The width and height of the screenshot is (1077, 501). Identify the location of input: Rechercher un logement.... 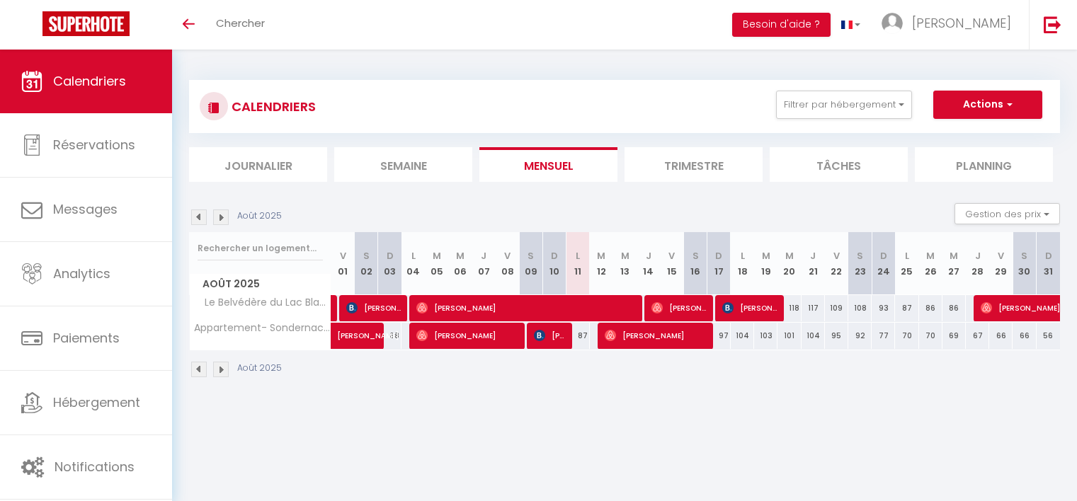
(260, 248).